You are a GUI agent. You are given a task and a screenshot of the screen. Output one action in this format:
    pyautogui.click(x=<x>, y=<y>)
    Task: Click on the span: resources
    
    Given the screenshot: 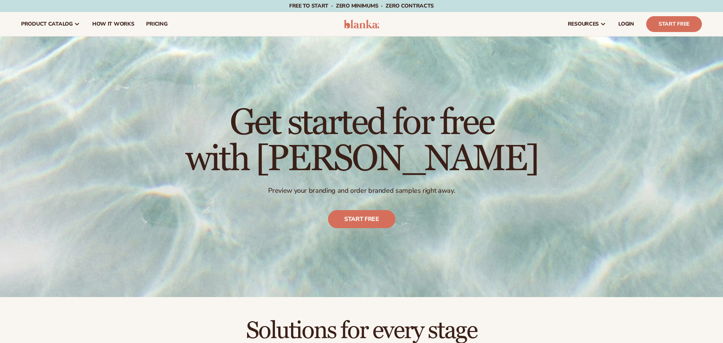 What is the action you would take?
    pyautogui.click(x=583, y=24)
    